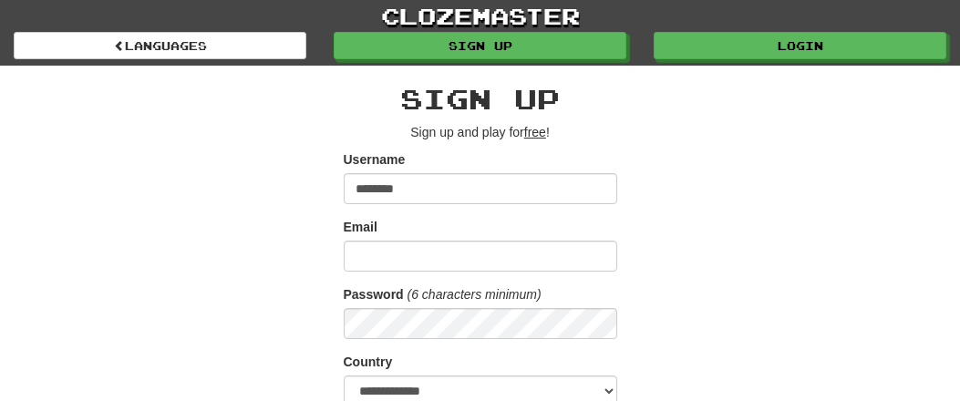 The height and width of the screenshot is (401, 960). Describe the element at coordinates (159, 46) in the screenshot. I see `a: Languages` at that location.